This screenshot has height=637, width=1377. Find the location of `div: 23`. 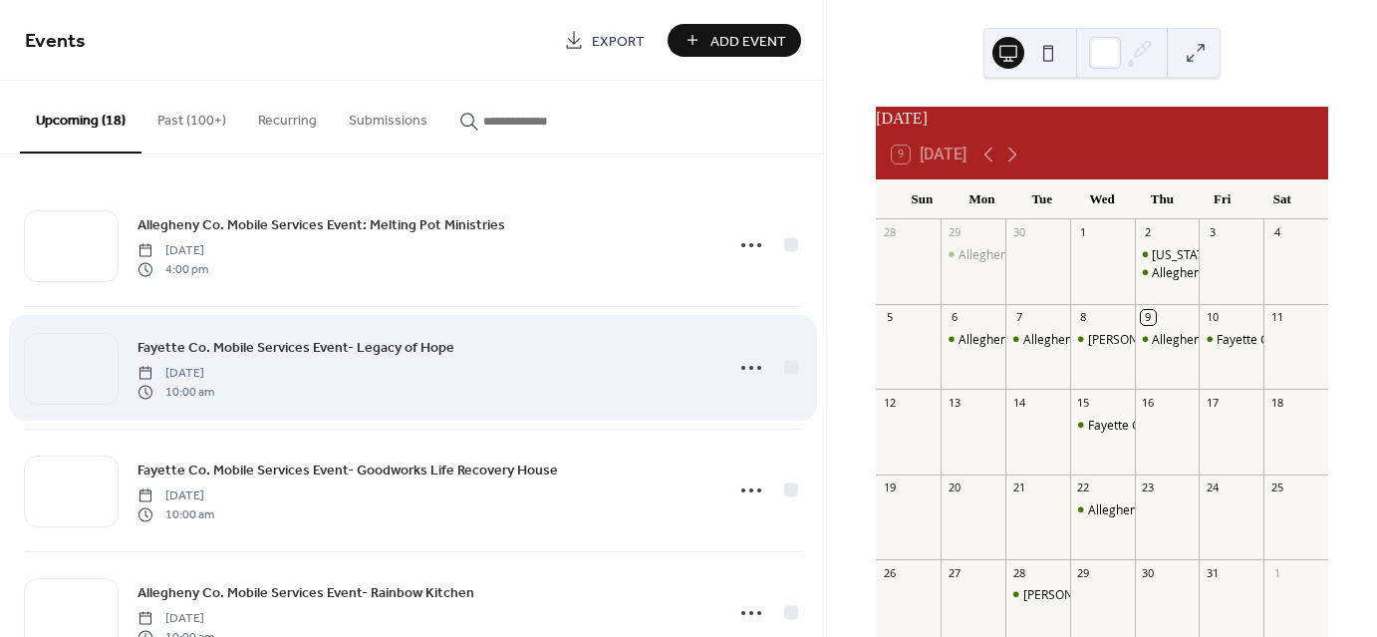

div: 23 is located at coordinates (1148, 487).